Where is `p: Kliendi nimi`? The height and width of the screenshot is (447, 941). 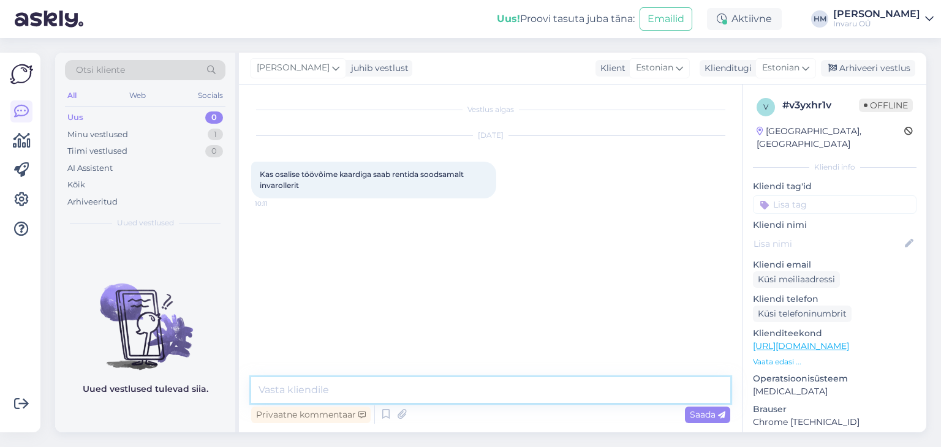 p: Kliendi nimi is located at coordinates (835, 225).